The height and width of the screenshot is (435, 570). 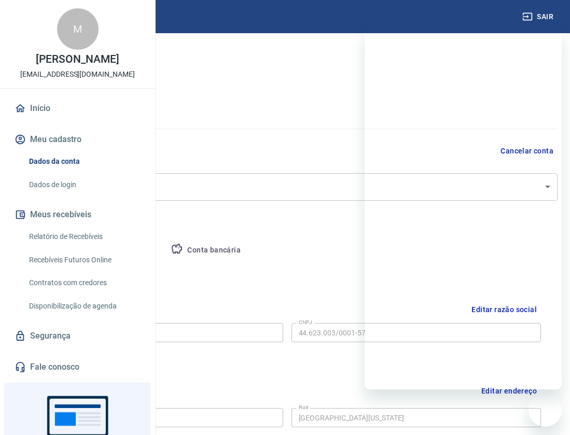 I want to click on a: Recebíveis Futuros Online, so click(x=83, y=260).